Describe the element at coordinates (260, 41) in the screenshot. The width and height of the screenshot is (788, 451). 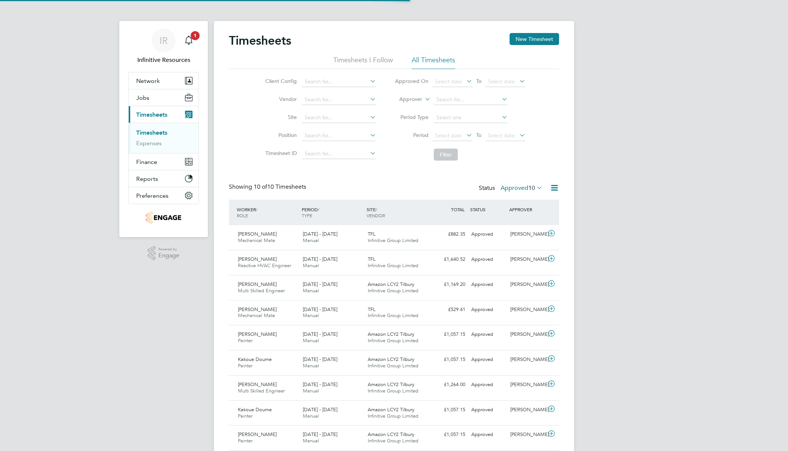
I see `h2: Timesheets` at that location.